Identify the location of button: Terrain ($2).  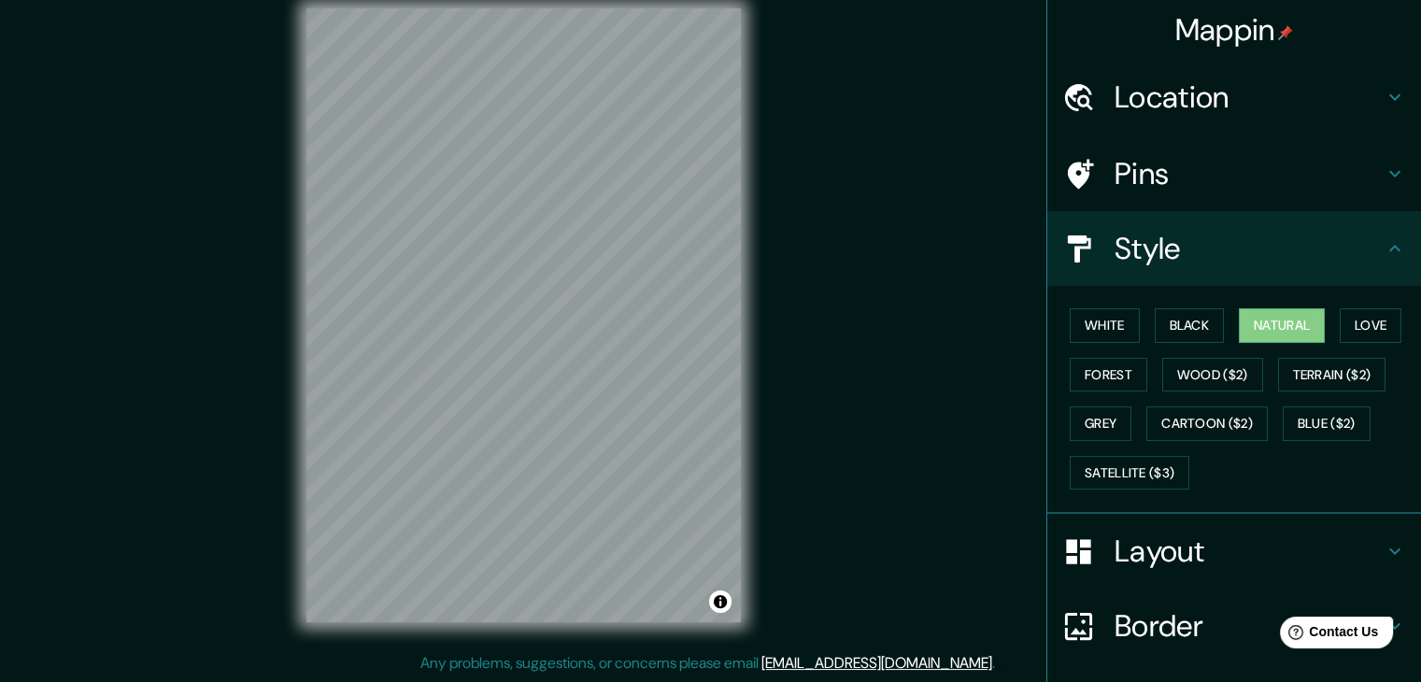
(1332, 375).